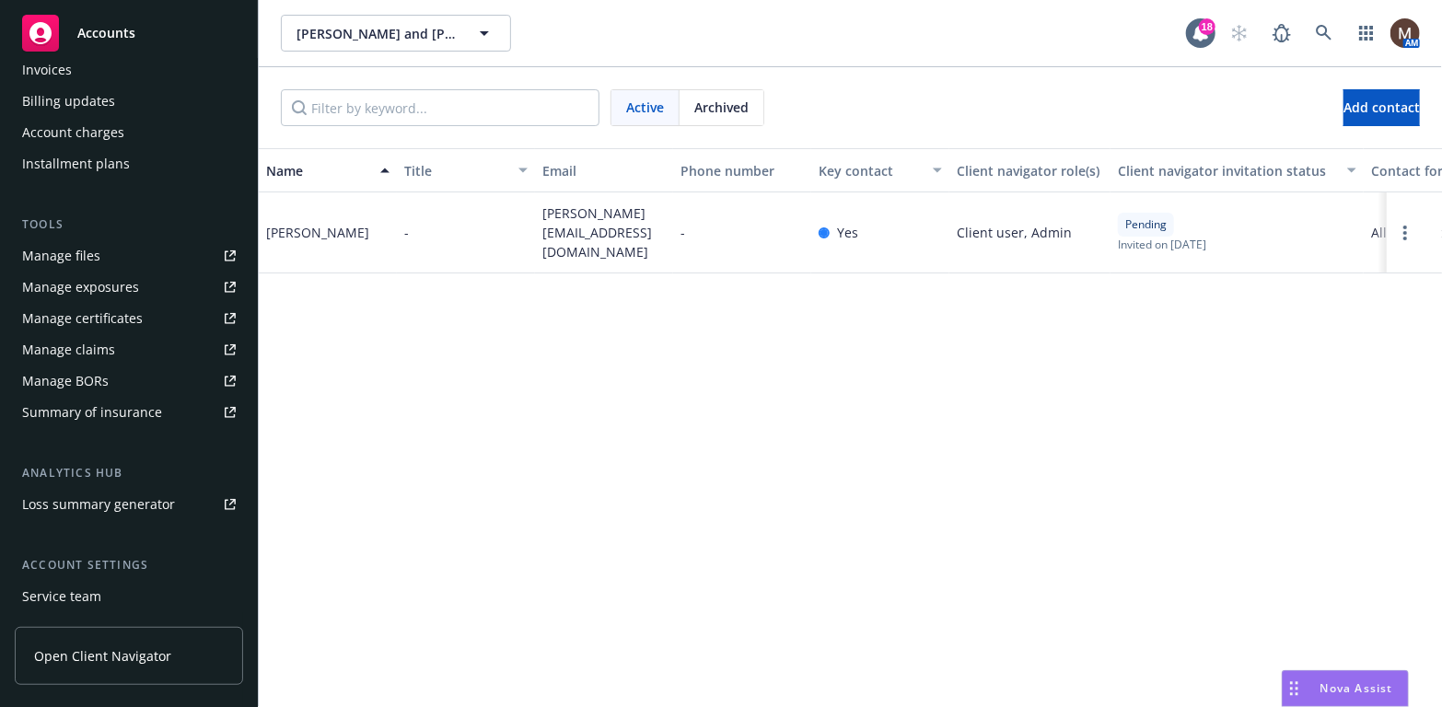  I want to click on a: Start snowing, so click(1239, 33).